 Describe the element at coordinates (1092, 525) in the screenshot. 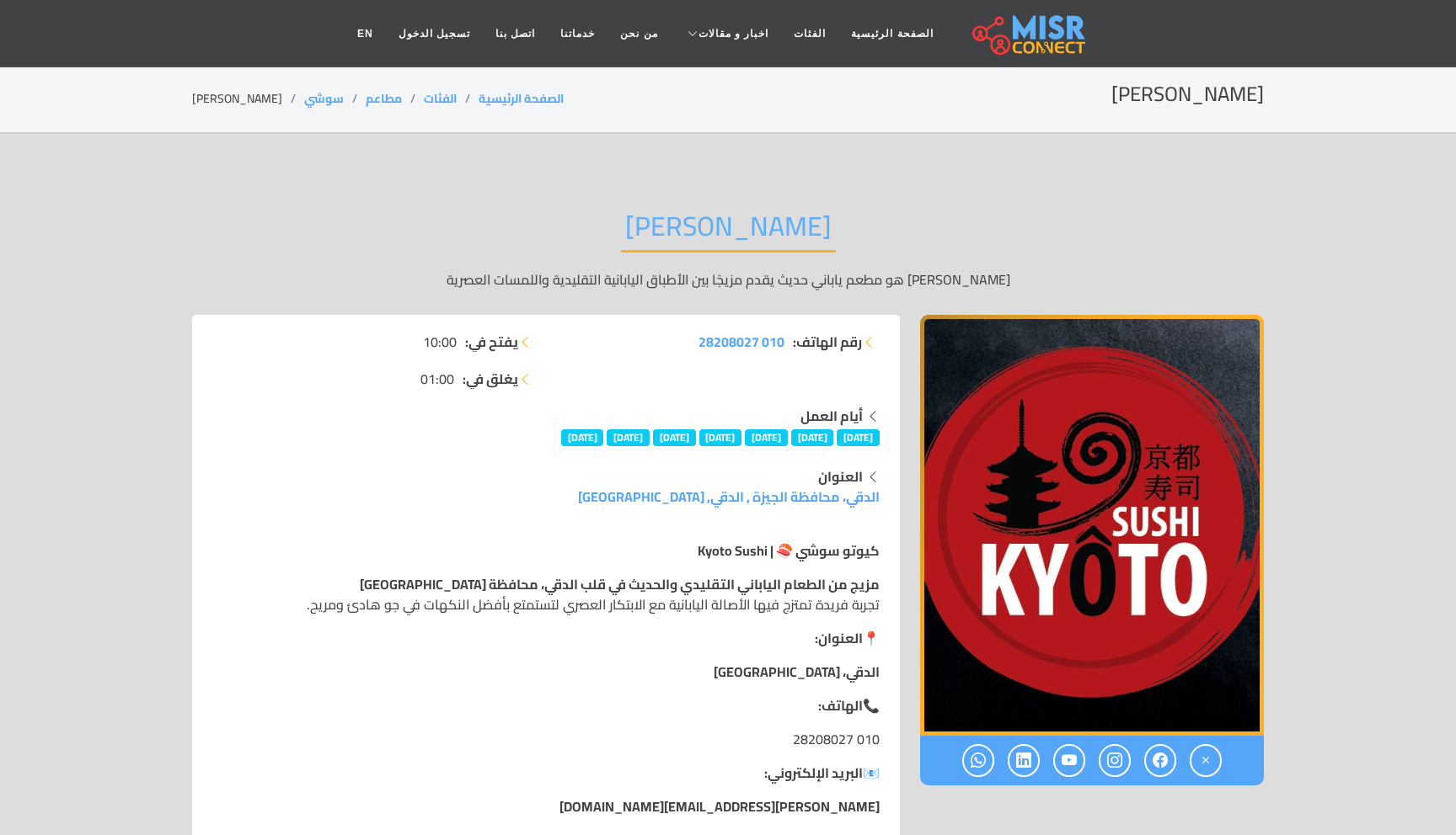

I see `div: 1 / 1` at that location.